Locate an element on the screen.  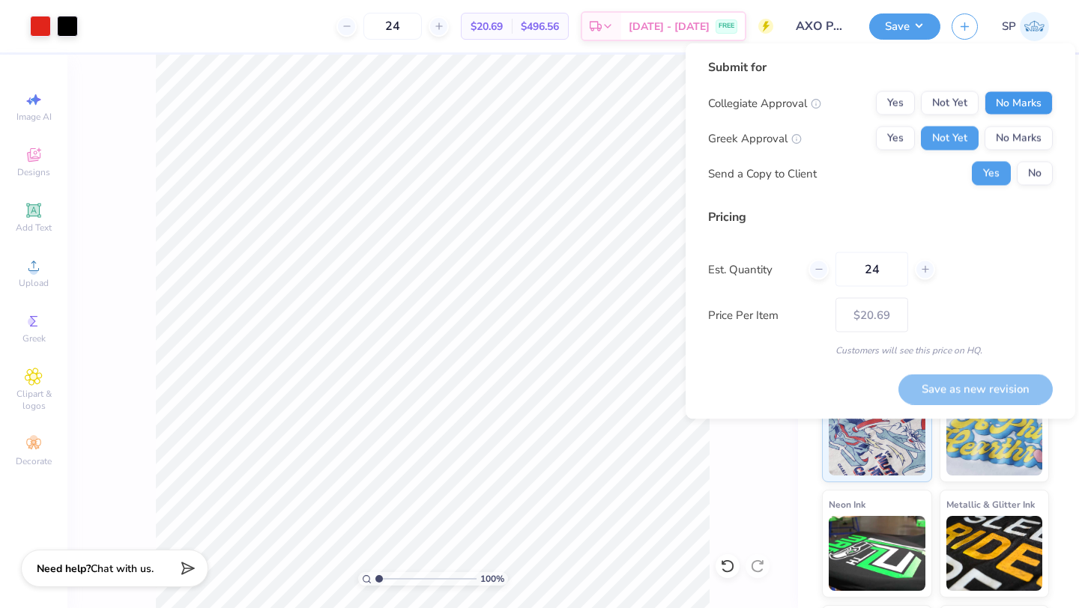
img: Shivani Patel is located at coordinates (1034, 26).